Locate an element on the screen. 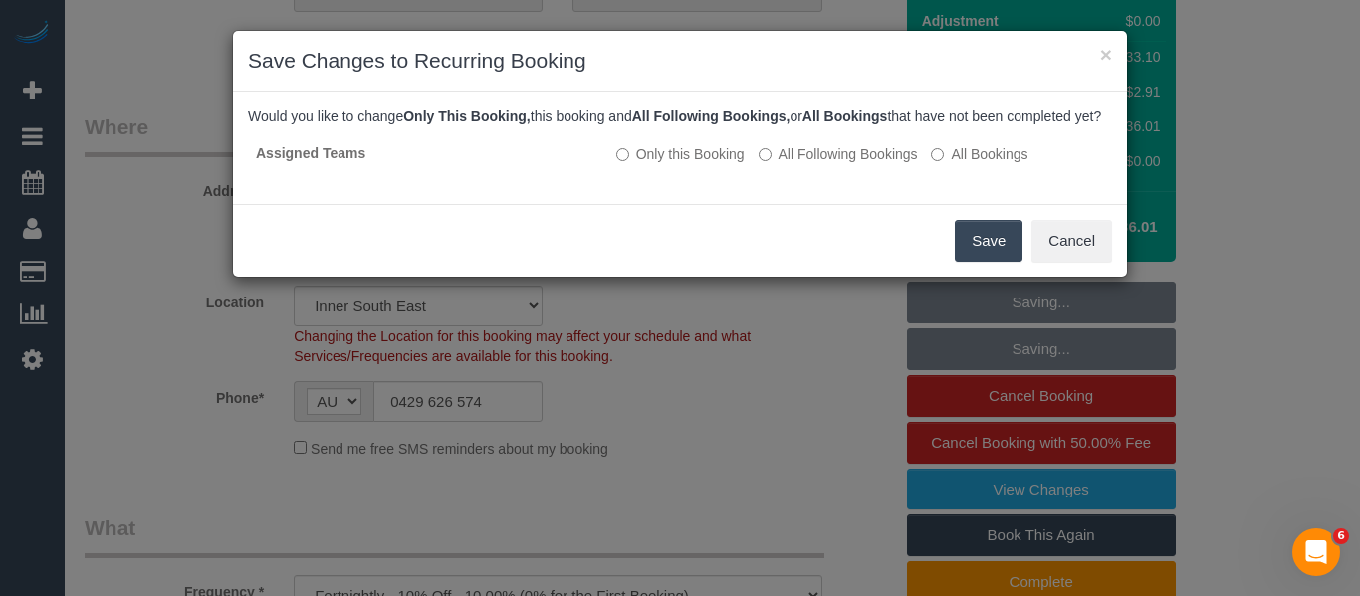 The width and height of the screenshot is (1360, 596). h3: Save Changes to Recurring Booking is located at coordinates (680, 61).